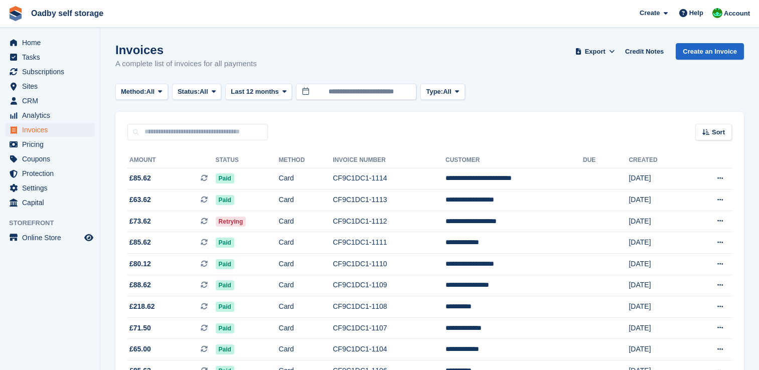 The image size is (759, 370). I want to click on span: Status:, so click(189, 92).